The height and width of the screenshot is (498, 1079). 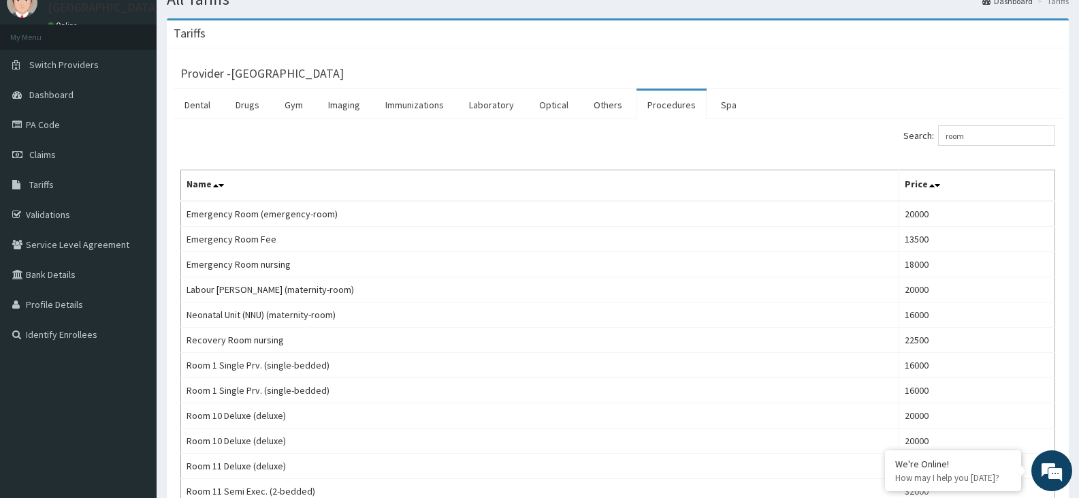 What do you see at coordinates (540, 239) in the screenshot?
I see `td: Emergency Room Fee` at bounding box center [540, 239].